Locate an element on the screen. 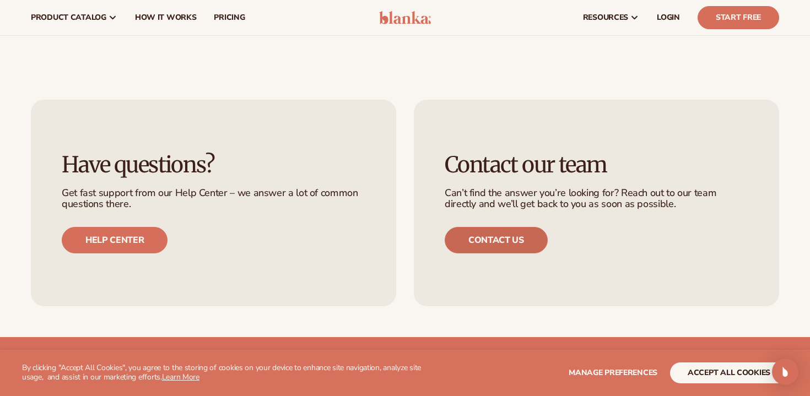  a: logo is located at coordinates (405, 18).